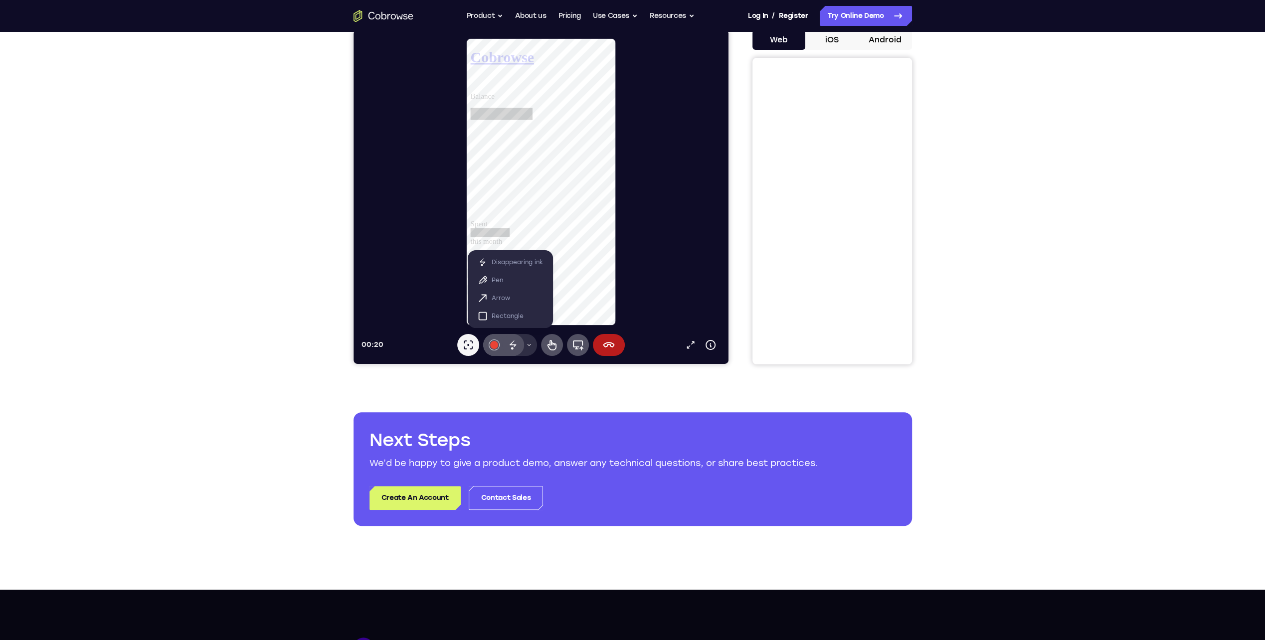 This screenshot has width=1265, height=640. Describe the element at coordinates (415, 498) in the screenshot. I see `a: Create An Account` at that location.